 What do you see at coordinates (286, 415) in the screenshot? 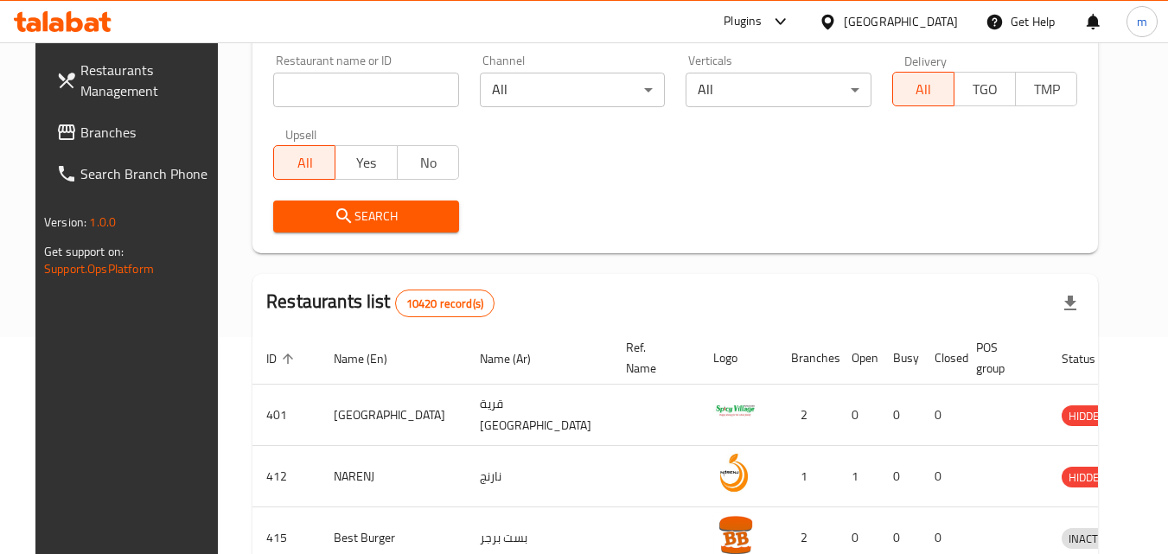
I see `td: 401` at bounding box center [286, 415].